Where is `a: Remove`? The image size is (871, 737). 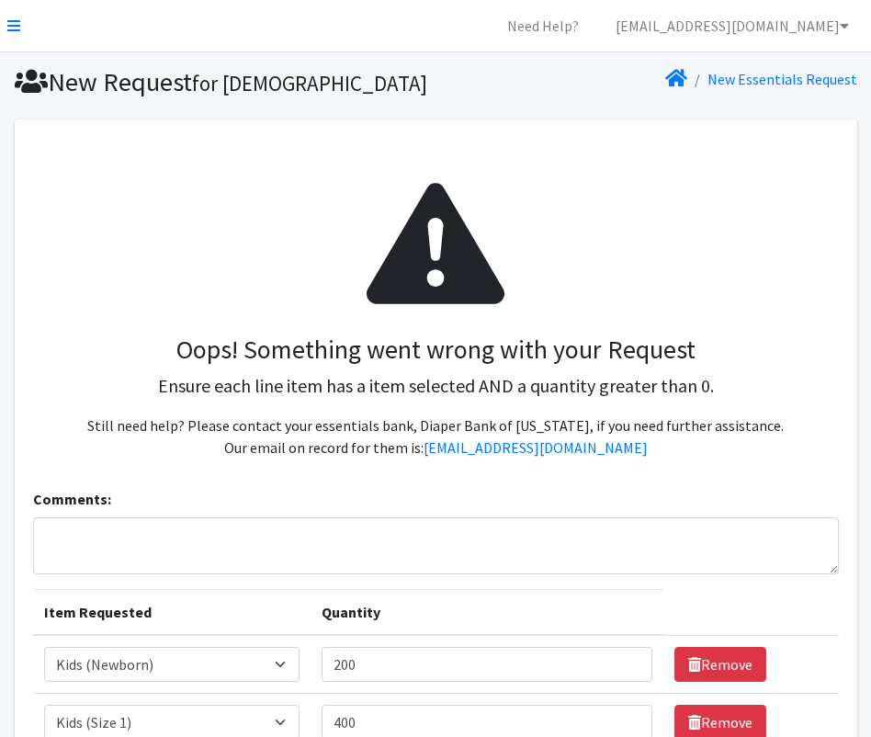 a: Remove is located at coordinates (721, 665).